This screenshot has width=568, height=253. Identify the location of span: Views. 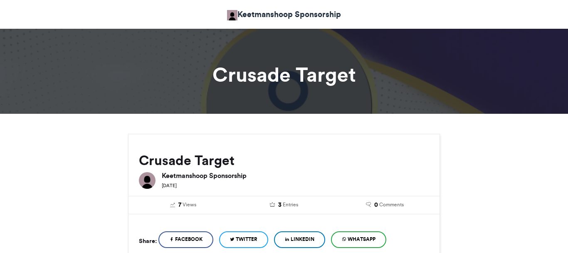
(189, 204).